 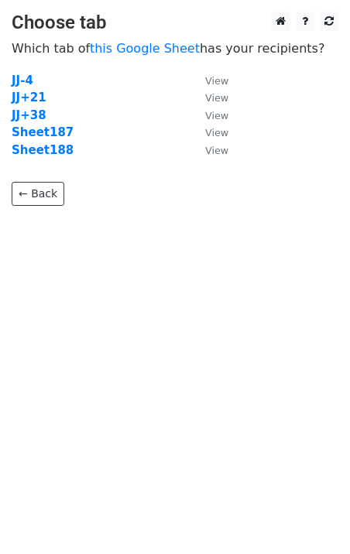 What do you see at coordinates (43, 132) in the screenshot?
I see `a: Sheet187` at bounding box center [43, 132].